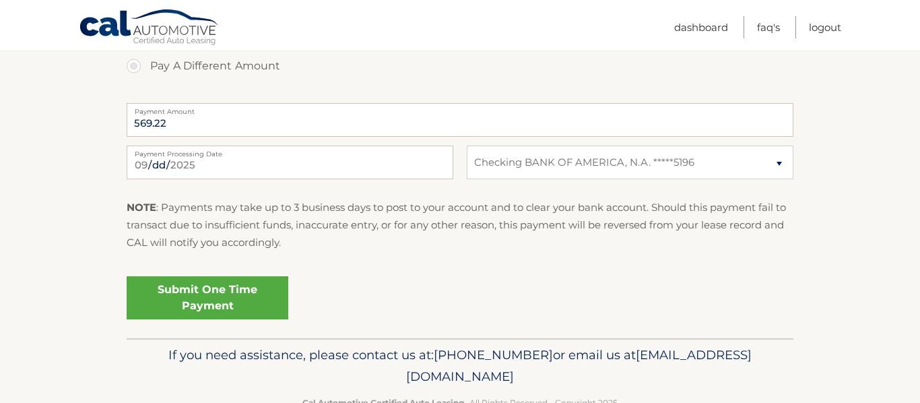 Image resolution: width=920 pixels, height=403 pixels. I want to click on label: Pay A Different Amount, so click(460, 66).